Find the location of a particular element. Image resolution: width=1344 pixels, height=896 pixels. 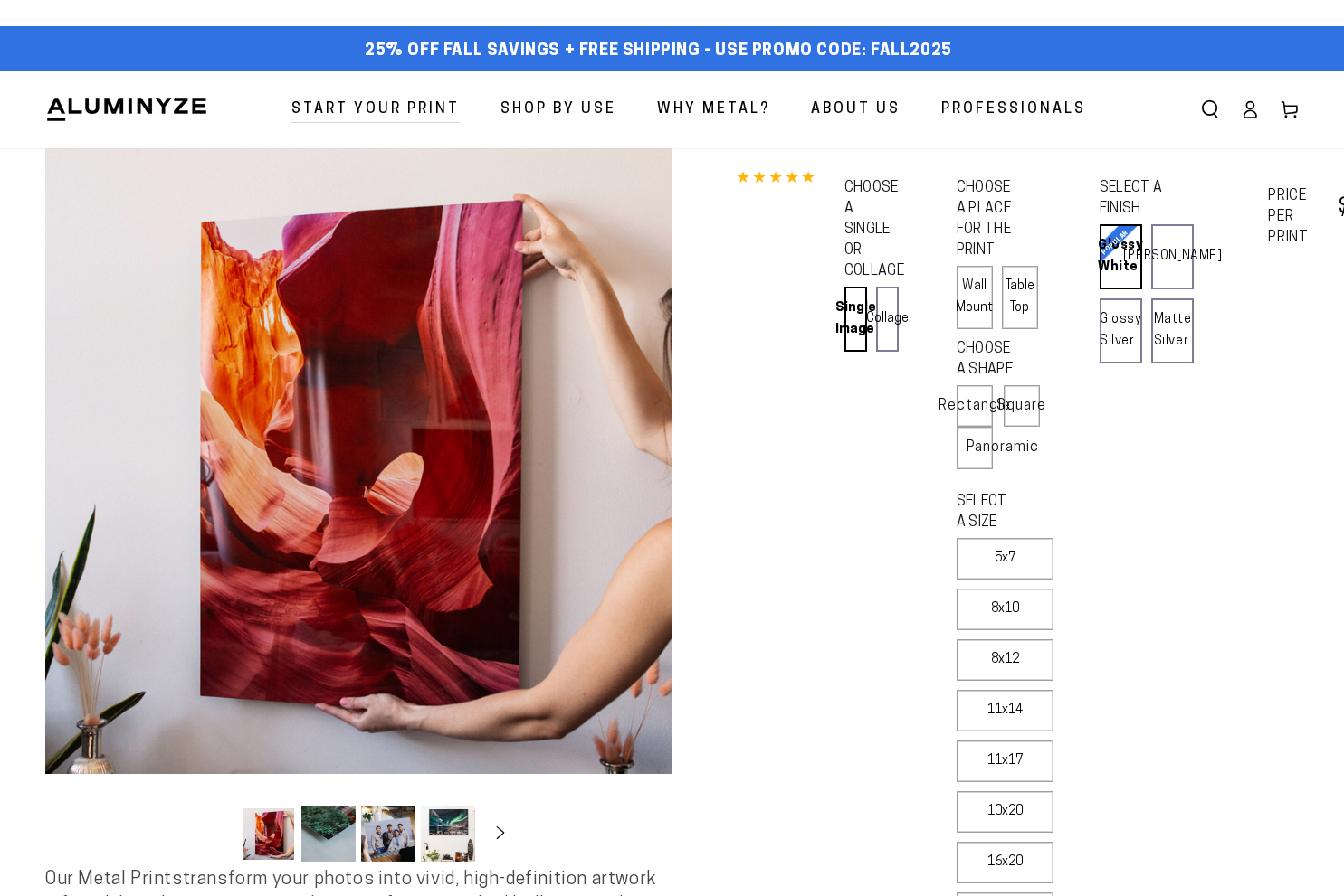

label: 16x20 is located at coordinates (1004, 862).